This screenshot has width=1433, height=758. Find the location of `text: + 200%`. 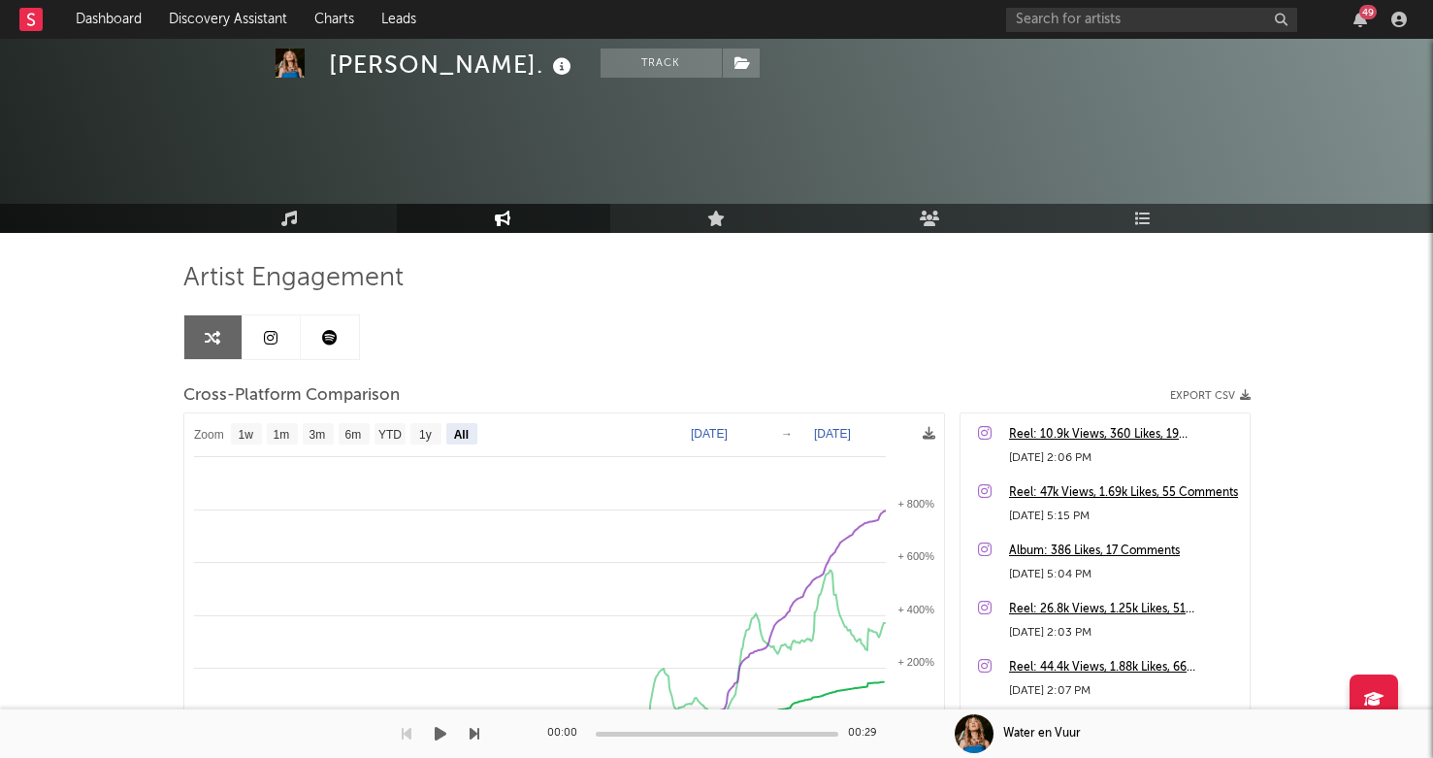

text: + 200% is located at coordinates (916, 662).